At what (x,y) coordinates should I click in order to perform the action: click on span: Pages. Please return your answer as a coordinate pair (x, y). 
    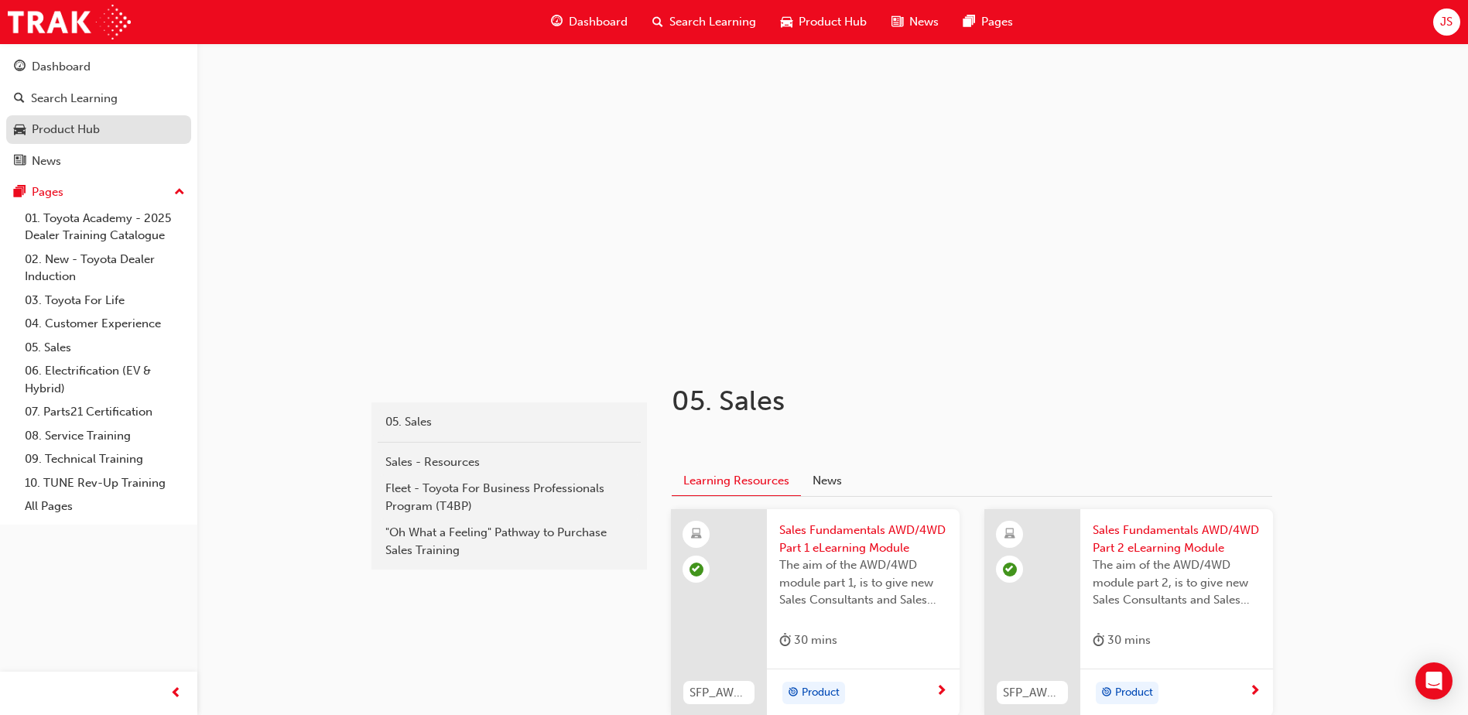
    Looking at the image, I should click on (997, 22).